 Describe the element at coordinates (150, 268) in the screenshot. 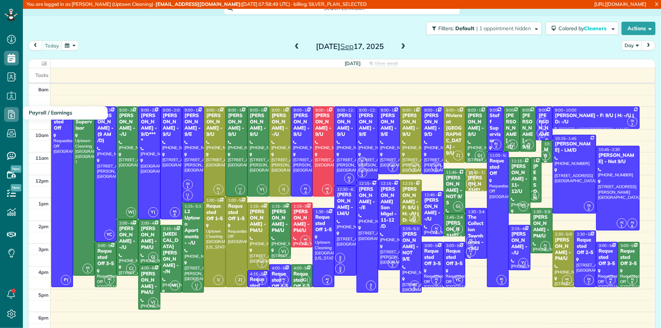

I see `span: 4:00 - 6:00` at that location.